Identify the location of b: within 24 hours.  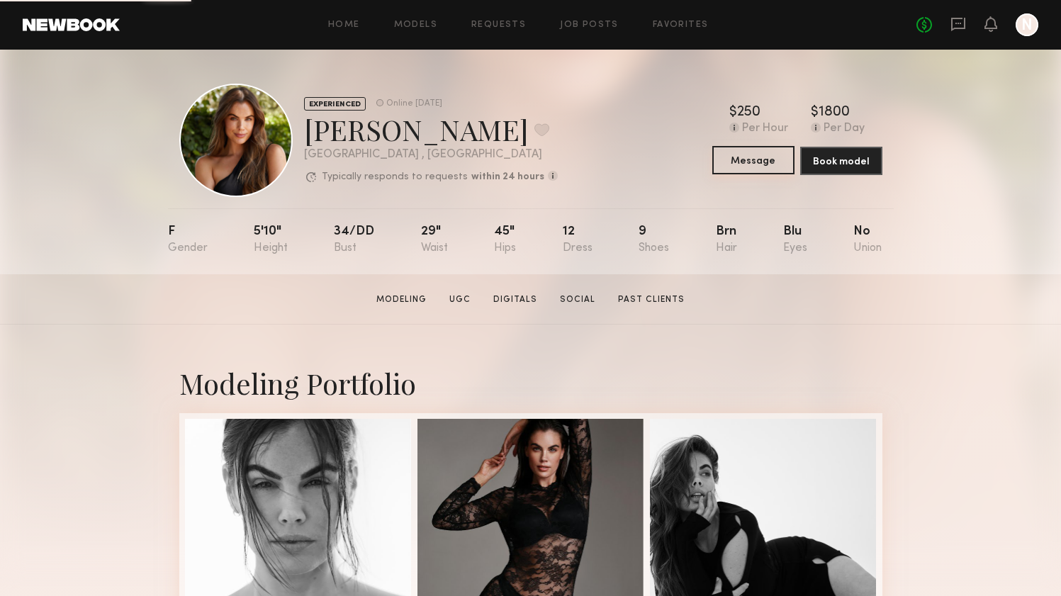
(508, 177).